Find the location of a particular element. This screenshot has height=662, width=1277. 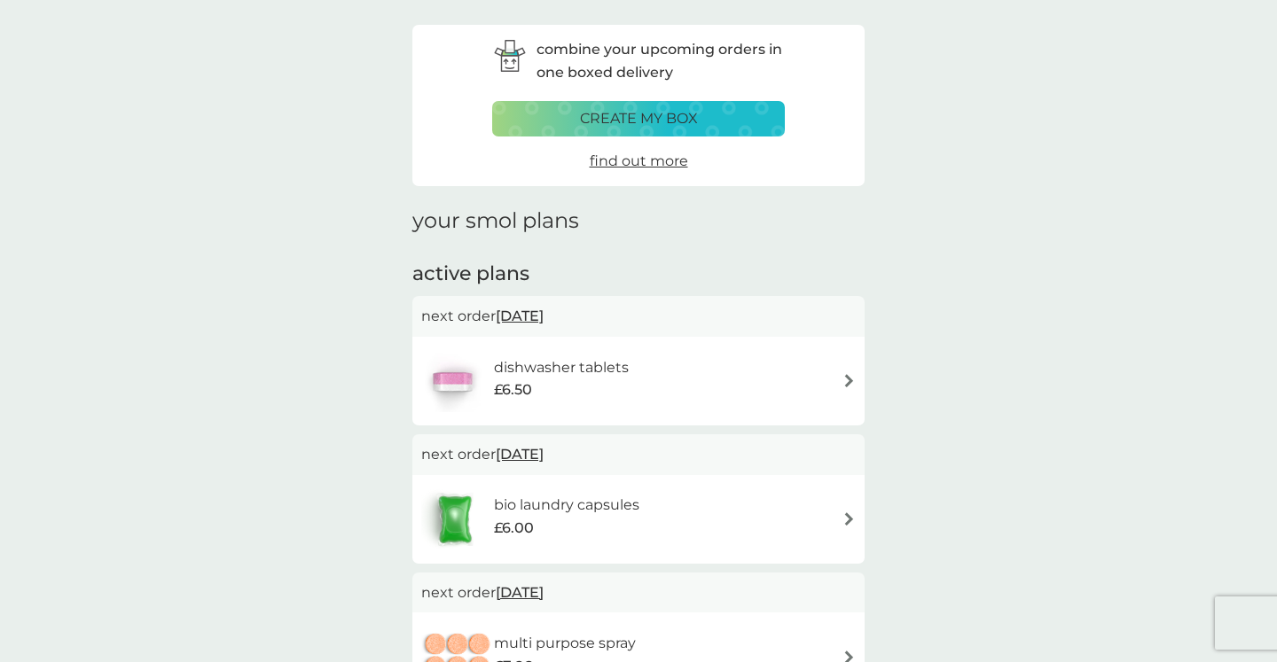

span: £6.50 is located at coordinates (513, 390).